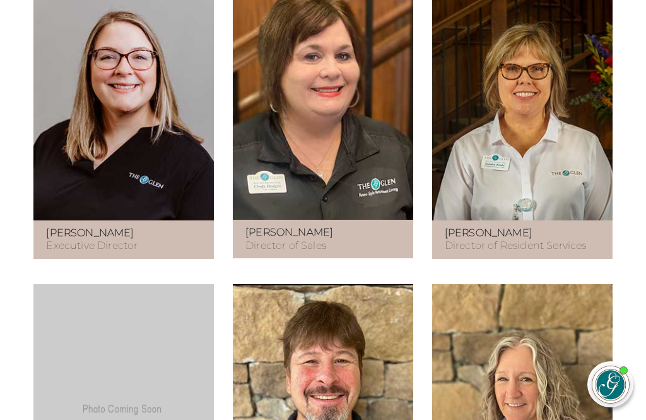  I want to click on p: Executive Director, so click(124, 240).